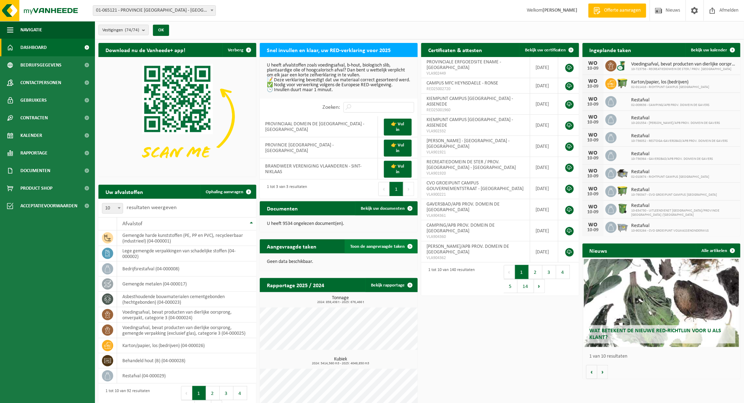 This screenshot has width=744, height=403. What do you see at coordinates (340, 300) in the screenshot?
I see `h3: Tonnage` at bounding box center [340, 300].